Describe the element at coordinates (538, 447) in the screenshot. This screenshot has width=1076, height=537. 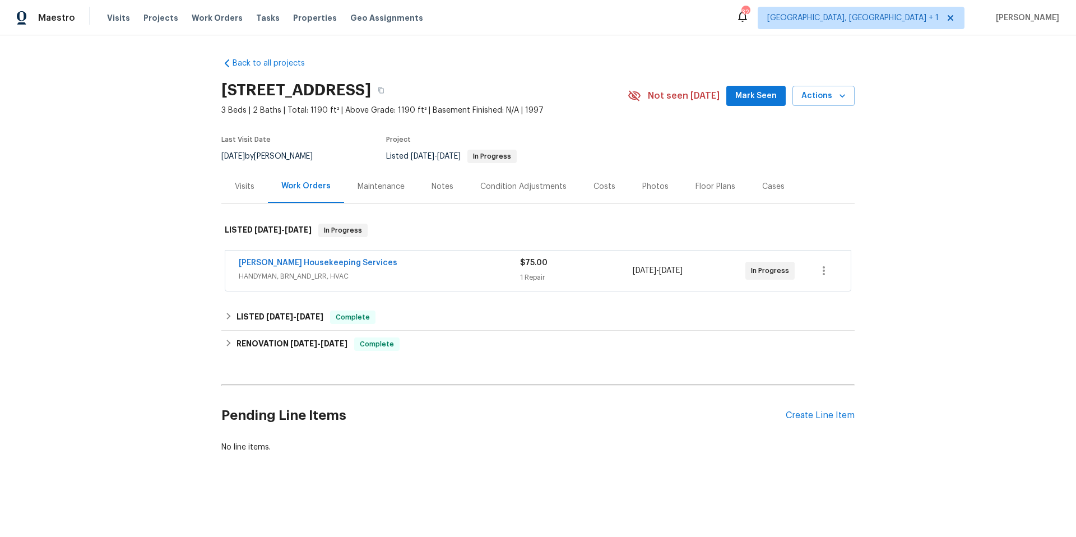
I see `div: No line items.` at that location.